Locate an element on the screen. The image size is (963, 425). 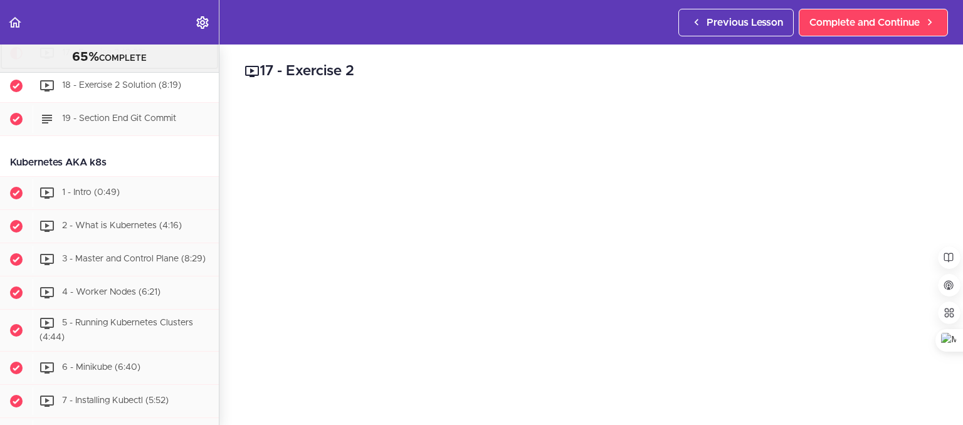
svg: Back to course curriculum is located at coordinates (15, 23).